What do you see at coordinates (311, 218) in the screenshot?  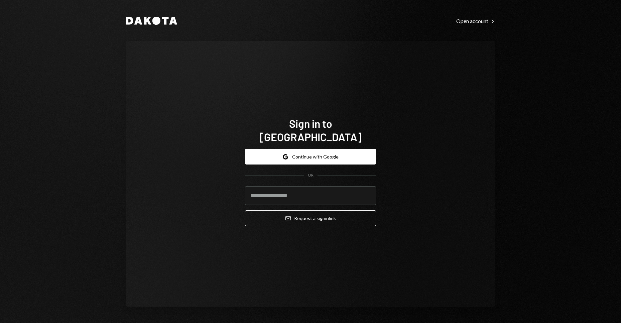 I see `button: Request a signinlink` at bounding box center [311, 218].